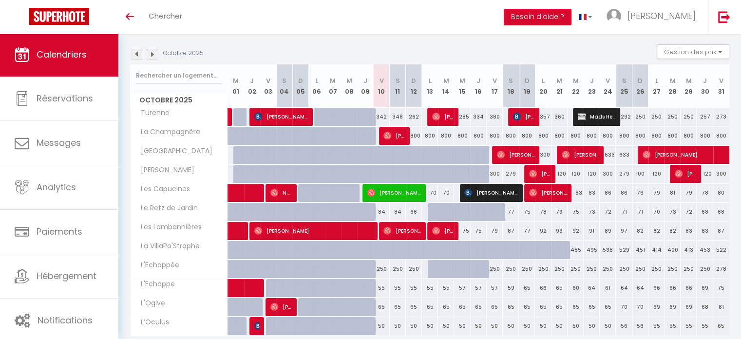 The height and width of the screenshot is (339, 741). I want to click on span: L’Oculus, so click(152, 322).